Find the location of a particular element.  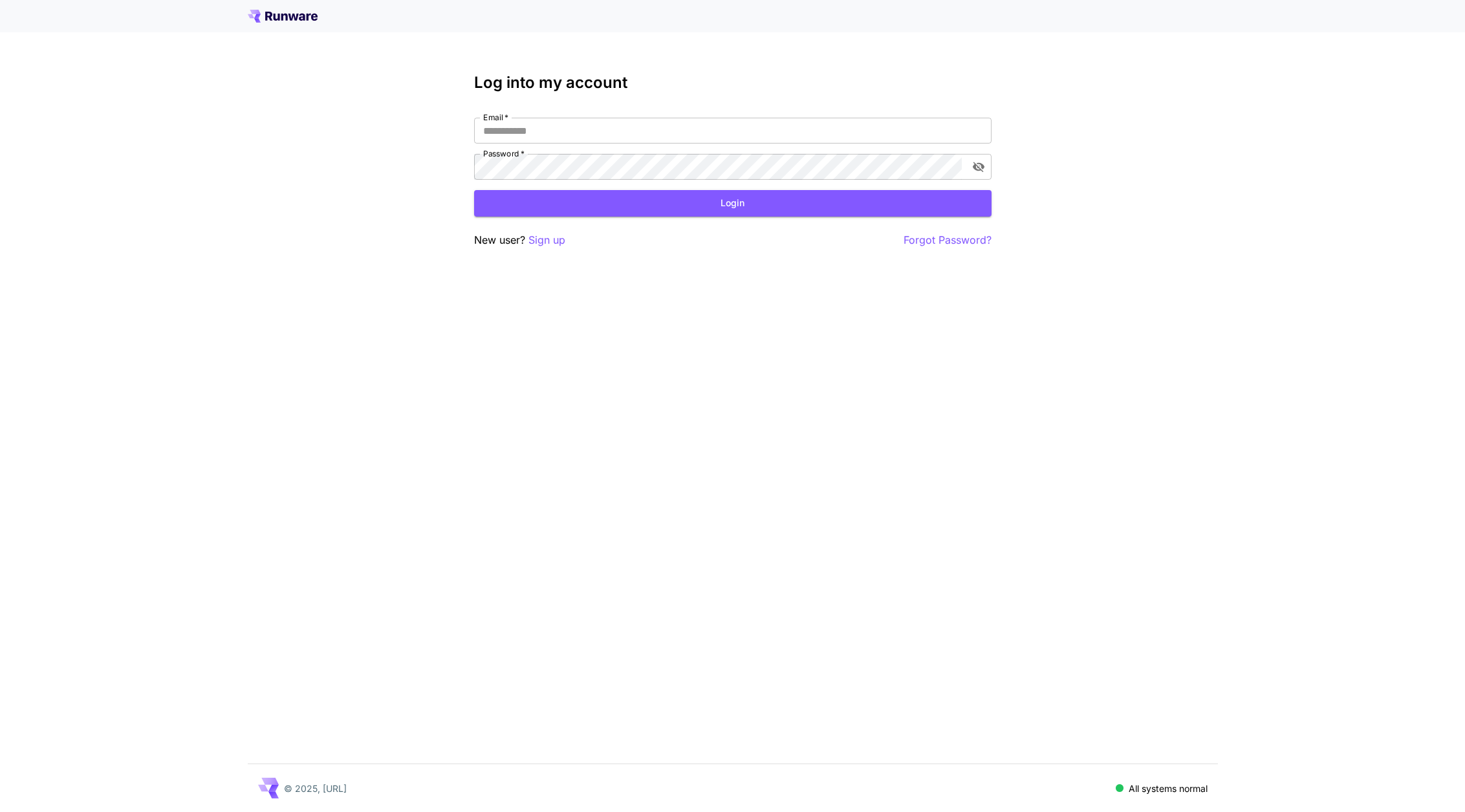

button: Sign up is located at coordinates (547, 239).